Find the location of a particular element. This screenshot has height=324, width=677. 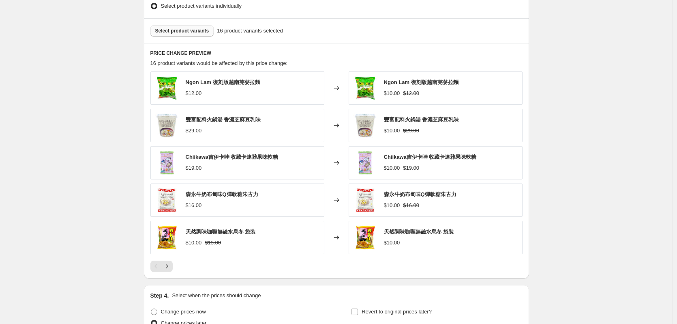

strike: $12.00 is located at coordinates (411, 93).